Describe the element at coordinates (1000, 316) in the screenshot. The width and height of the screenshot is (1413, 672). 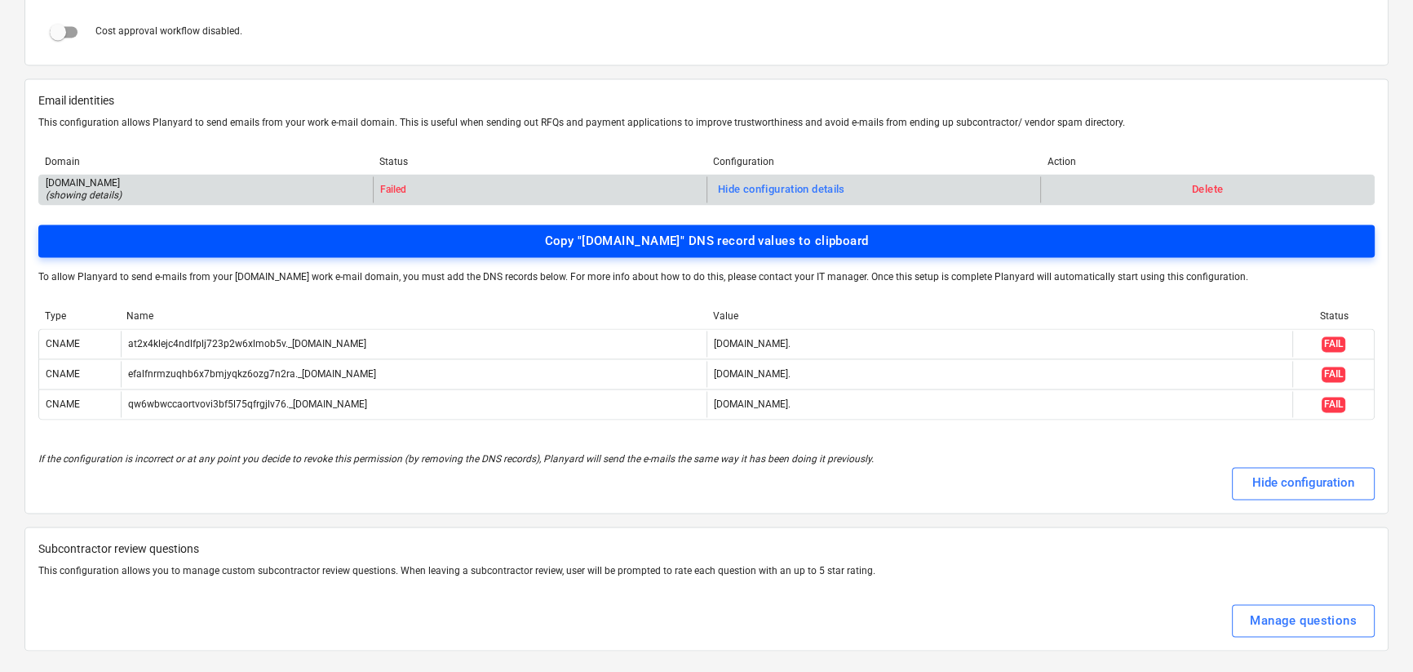
I see `div: Value` at that location.